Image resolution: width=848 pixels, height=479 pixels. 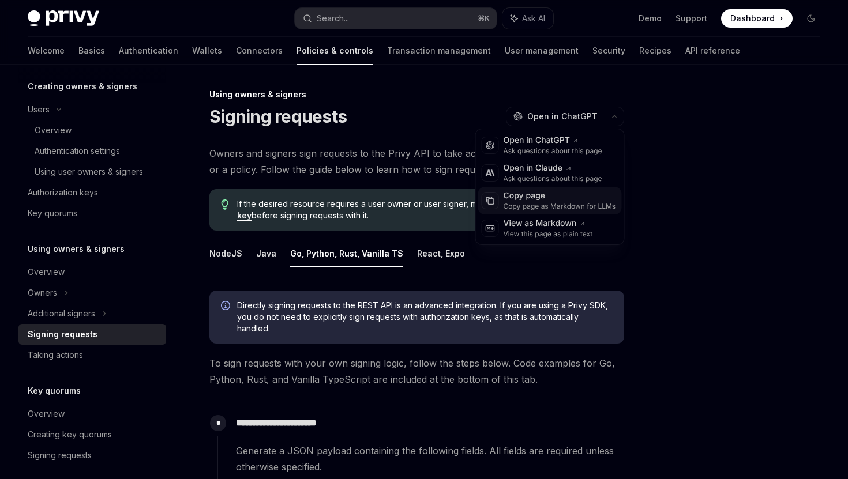 I want to click on span: Owners and signers sign requests to the Privy API to take actions on a resource, like a wallet or..., so click(x=416, y=161).